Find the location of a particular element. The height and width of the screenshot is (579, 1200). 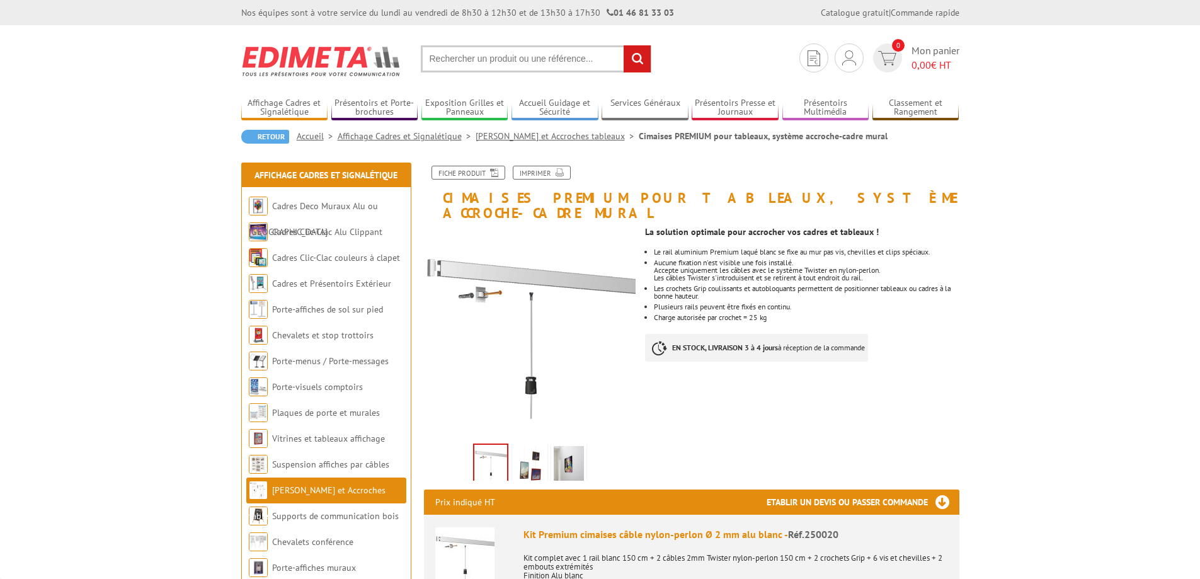

img: Plaques de porte et murales is located at coordinates (258, 413).